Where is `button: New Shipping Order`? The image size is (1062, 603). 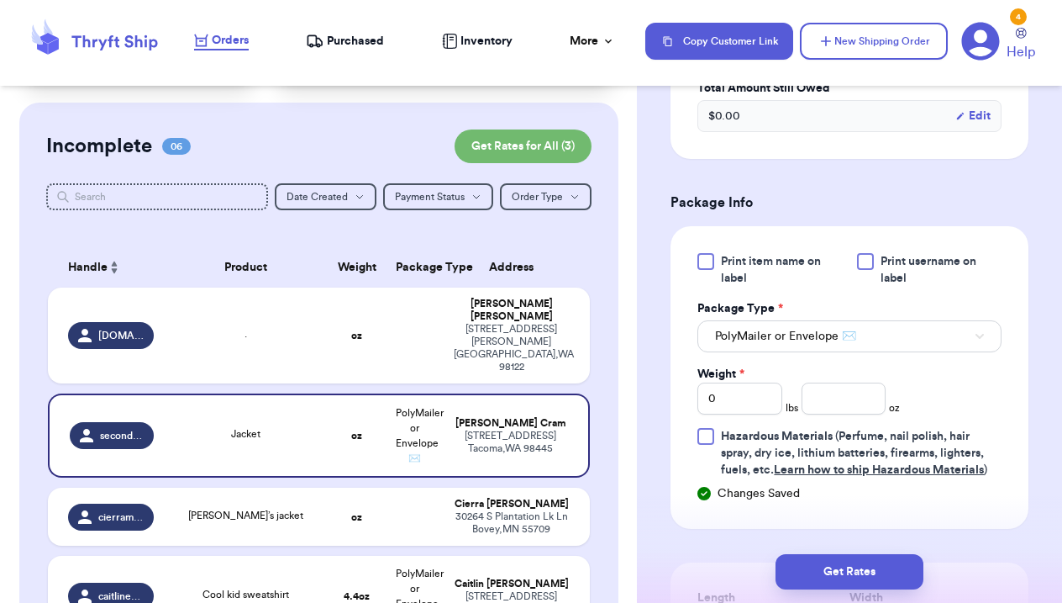 button: New Shipping Order is located at coordinates (874, 41).